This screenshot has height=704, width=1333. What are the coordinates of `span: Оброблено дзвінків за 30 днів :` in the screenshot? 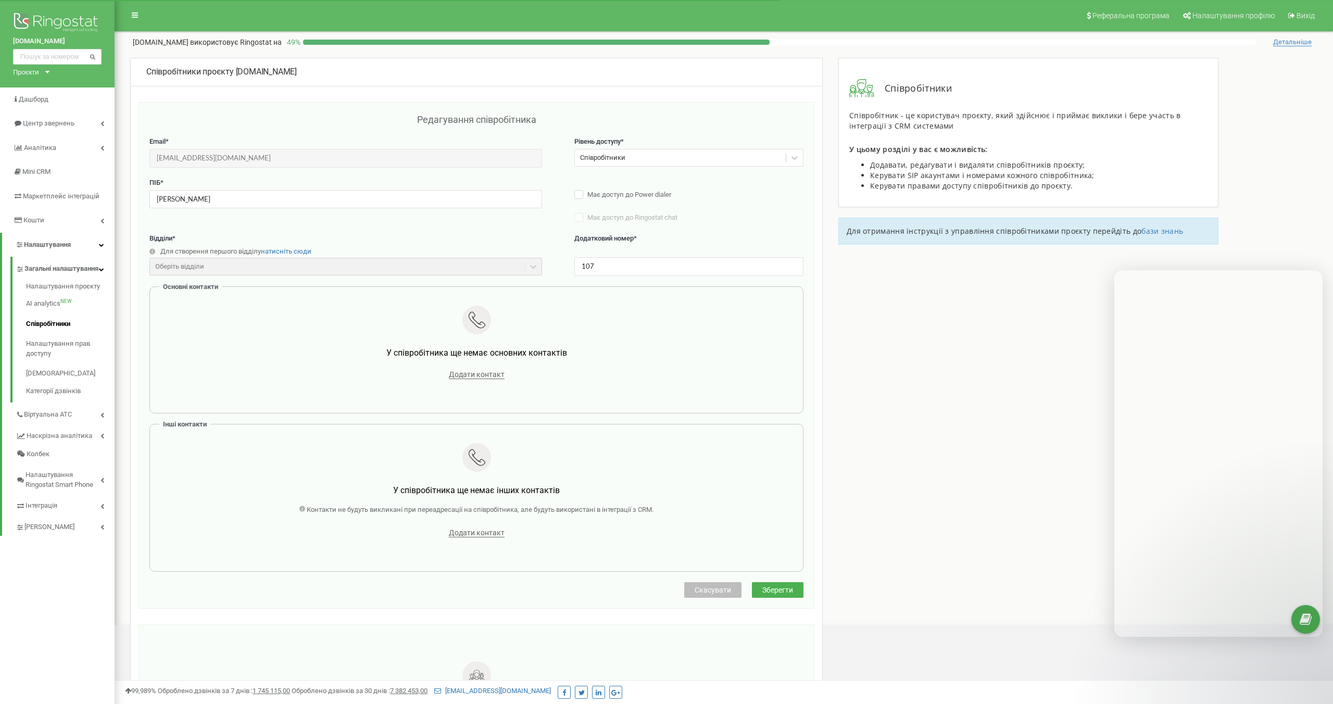 It's located at (359, 690).